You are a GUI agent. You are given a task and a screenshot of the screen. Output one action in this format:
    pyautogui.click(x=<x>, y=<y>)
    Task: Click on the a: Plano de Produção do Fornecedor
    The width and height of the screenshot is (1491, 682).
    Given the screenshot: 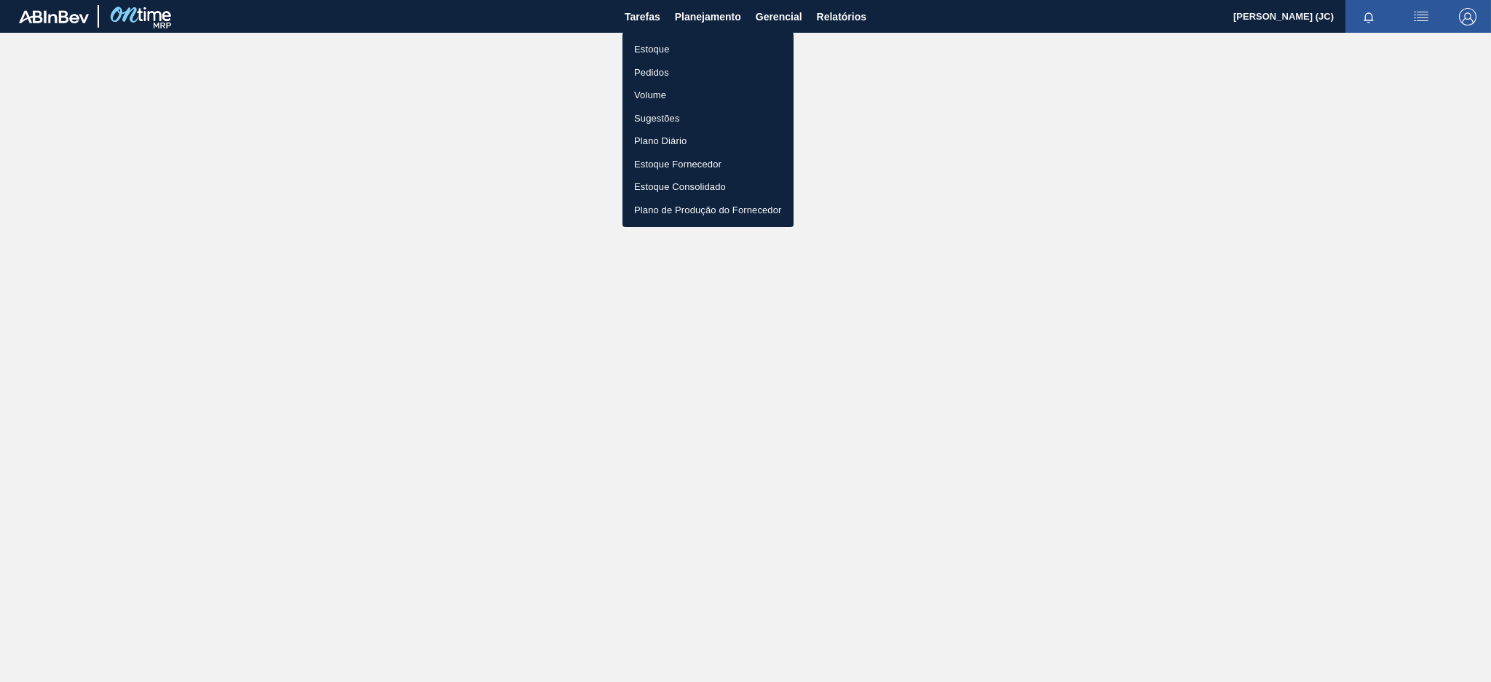 What is the action you would take?
    pyautogui.click(x=707, y=210)
    